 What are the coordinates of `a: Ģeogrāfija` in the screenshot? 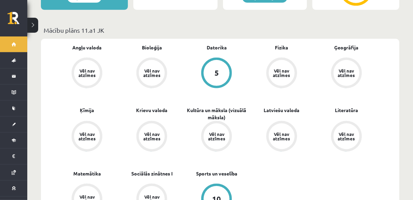 It's located at (346, 47).